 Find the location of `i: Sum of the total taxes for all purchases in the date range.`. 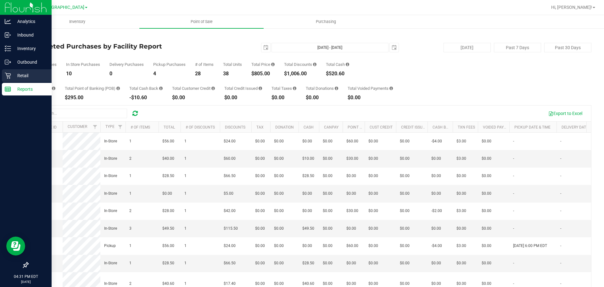

i: Sum of the total taxes for all purchases in the date range. is located at coordinates (295, 88).